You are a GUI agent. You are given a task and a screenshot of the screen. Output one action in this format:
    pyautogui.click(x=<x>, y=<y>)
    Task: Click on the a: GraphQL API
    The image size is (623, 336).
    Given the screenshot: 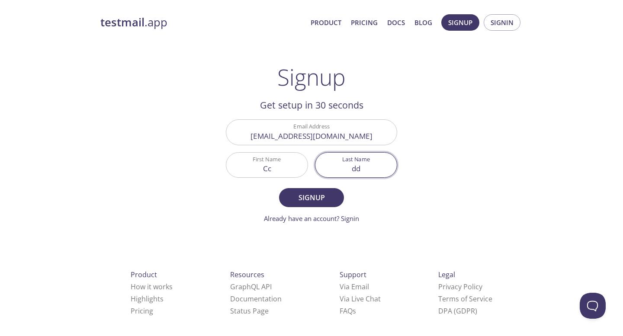 What is the action you would take?
    pyautogui.click(x=251, y=287)
    